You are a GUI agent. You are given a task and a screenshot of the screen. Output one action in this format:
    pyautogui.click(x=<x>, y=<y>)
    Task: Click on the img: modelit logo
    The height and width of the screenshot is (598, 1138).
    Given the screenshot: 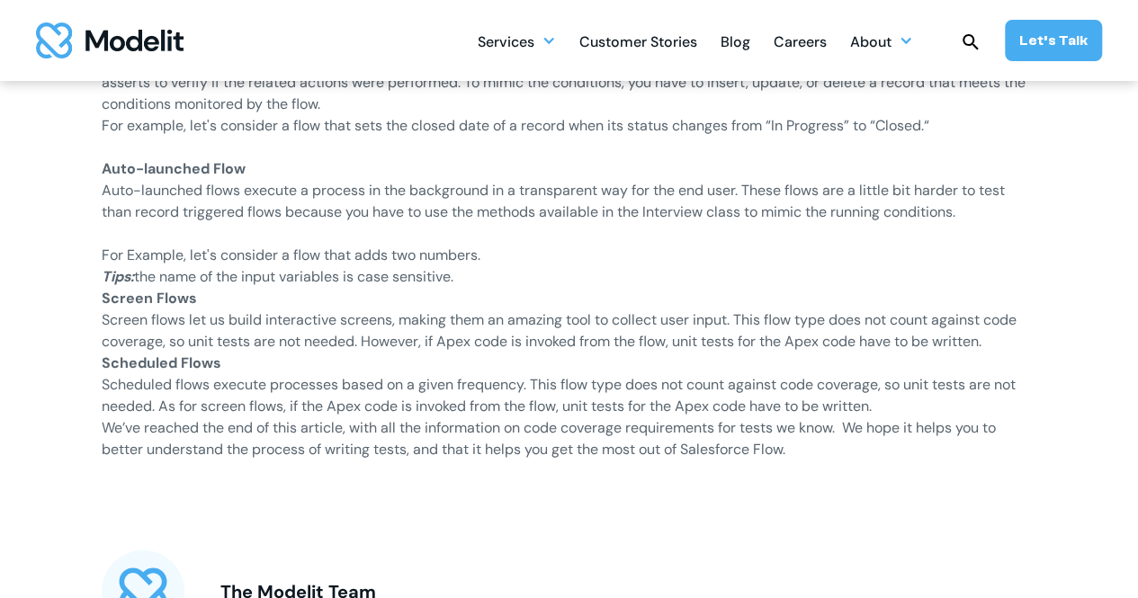 What is the action you would take?
    pyautogui.click(x=110, y=40)
    